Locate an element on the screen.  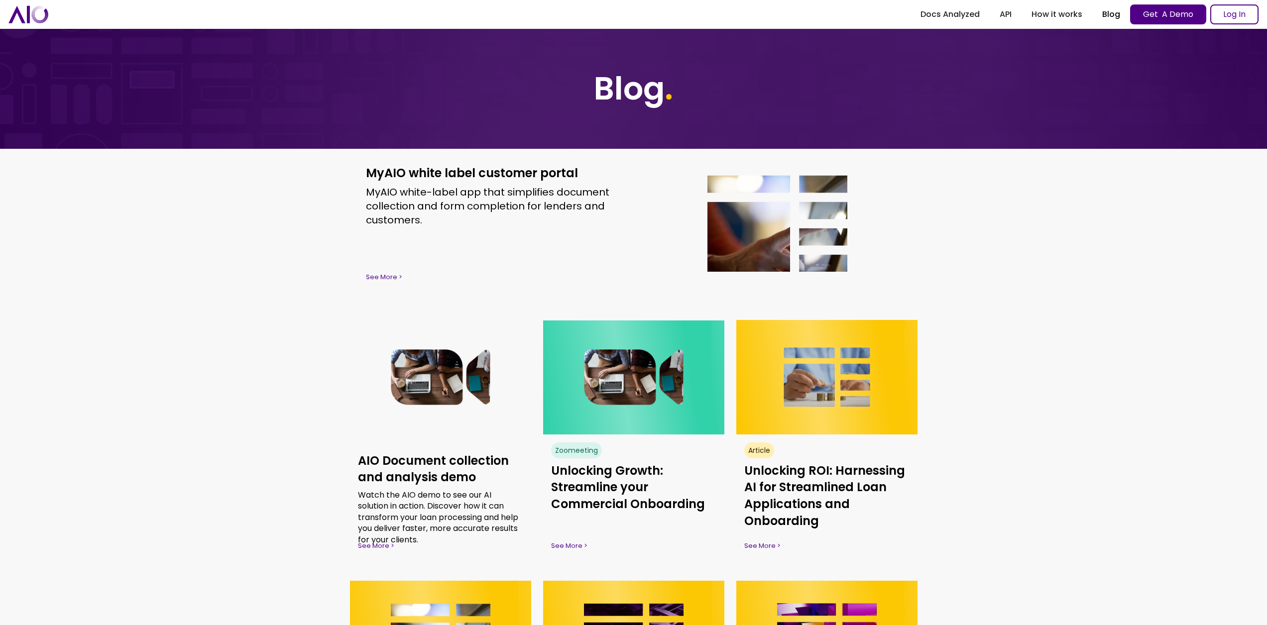
h3: MyAIO white label customer portal is located at coordinates (490, 173).